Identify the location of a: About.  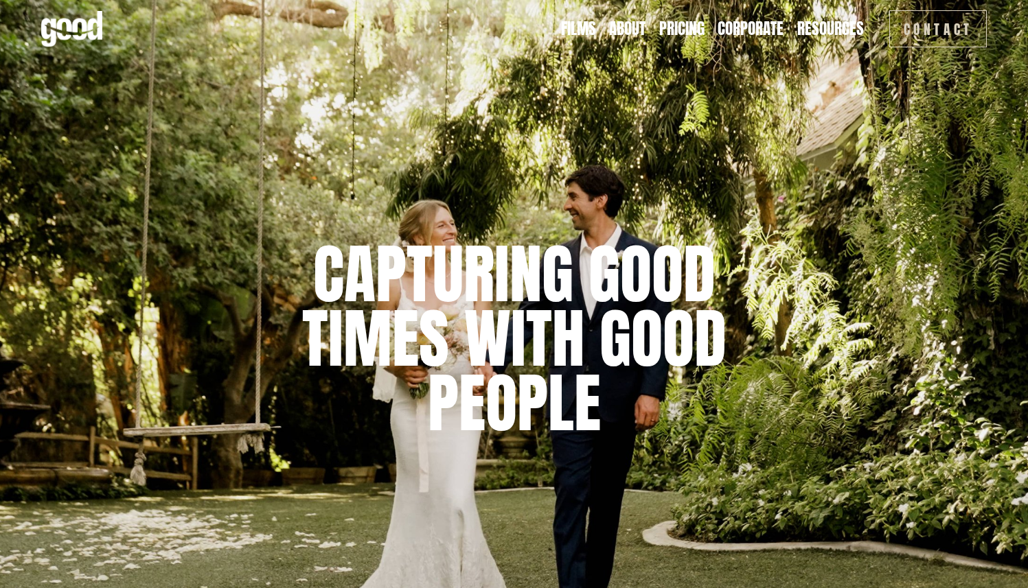
(627, 29).